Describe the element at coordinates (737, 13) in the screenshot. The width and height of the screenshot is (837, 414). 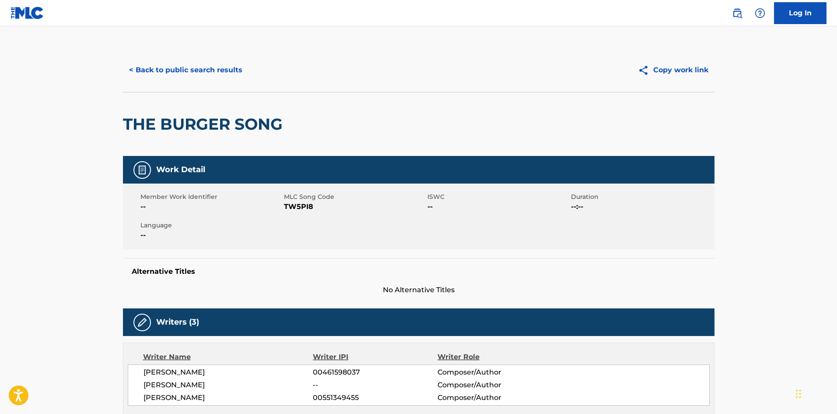
I see `a: Public Search` at that location.